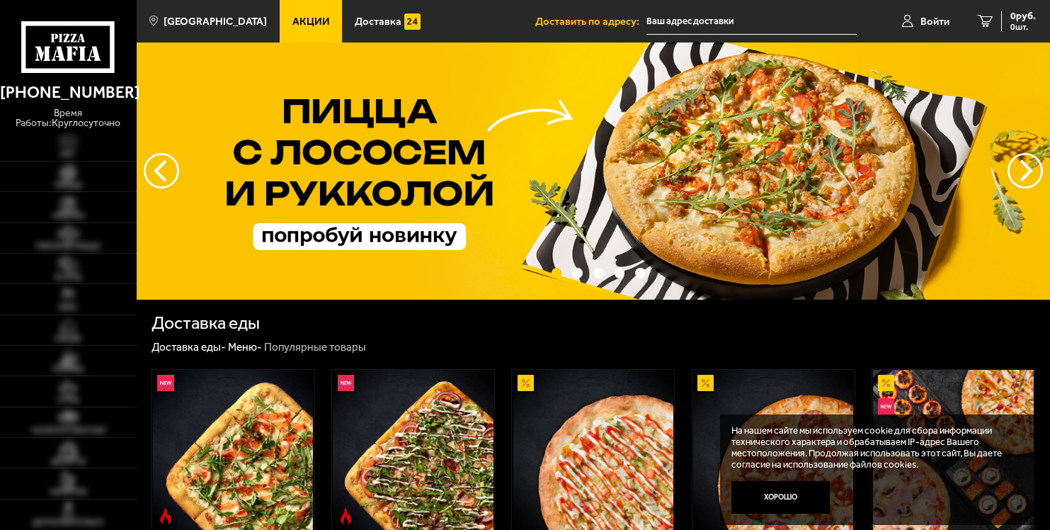 The image size is (1050, 530). What do you see at coordinates (311, 21) in the screenshot?
I see `span: Акции` at bounding box center [311, 21].